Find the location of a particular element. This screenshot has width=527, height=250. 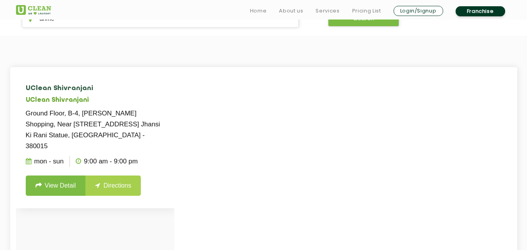

a: Services is located at coordinates (328, 11).